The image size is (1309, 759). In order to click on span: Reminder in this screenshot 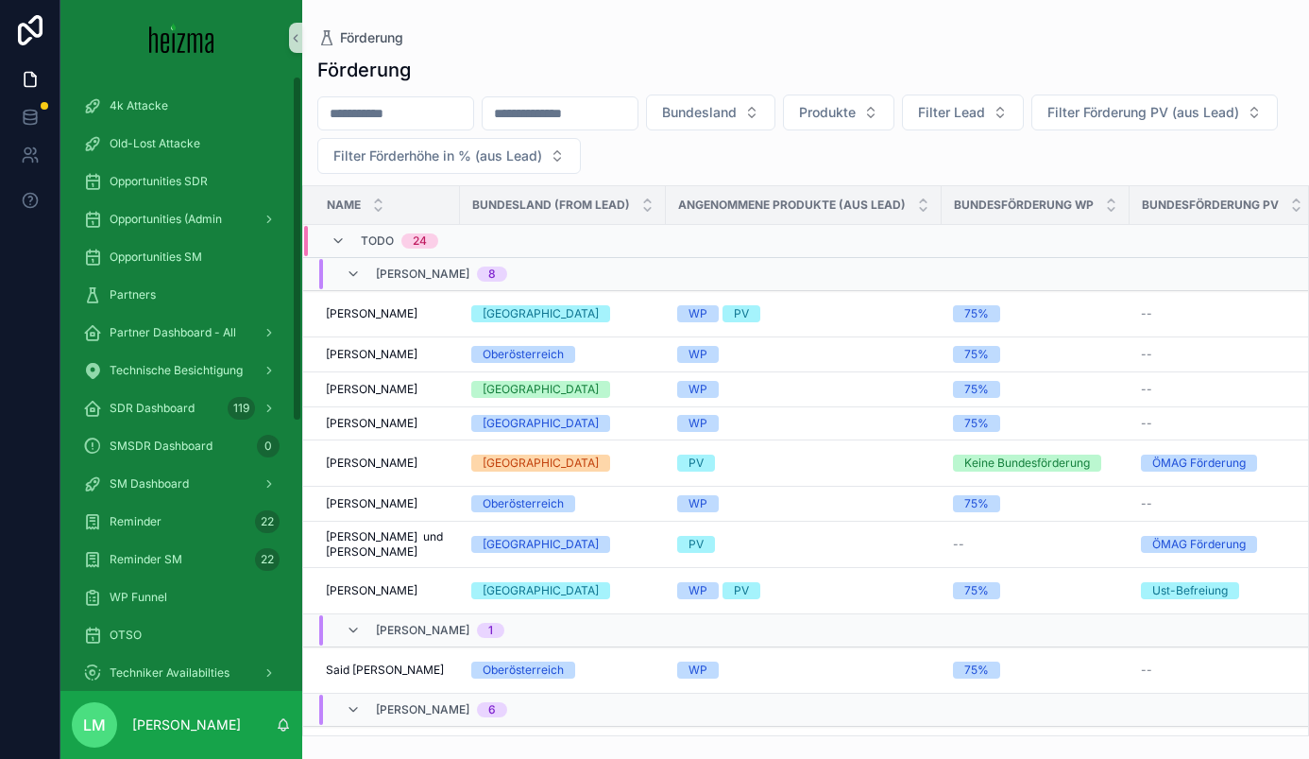, I will do `click(135, 522)`.